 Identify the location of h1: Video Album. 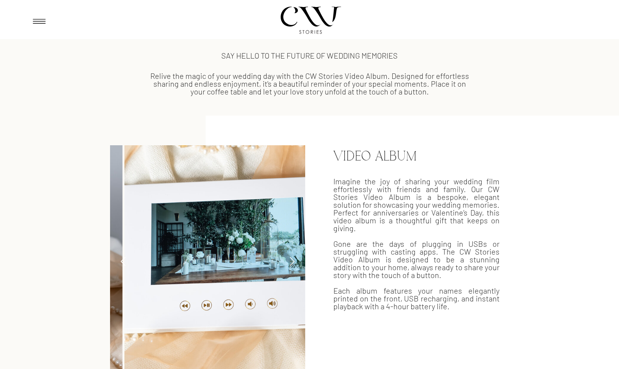
(395, 160).